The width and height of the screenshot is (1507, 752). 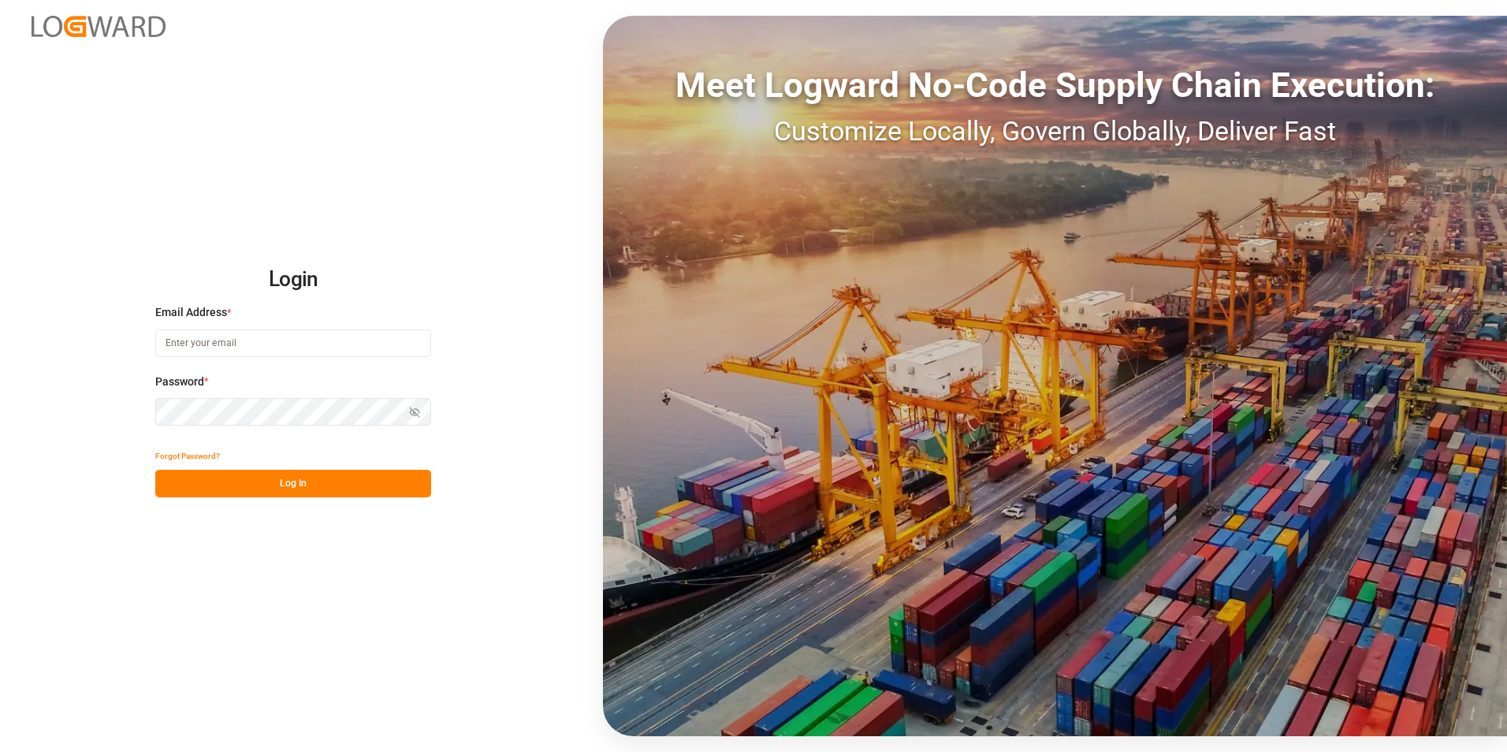 I want to click on input: Enter your email, so click(x=293, y=343).